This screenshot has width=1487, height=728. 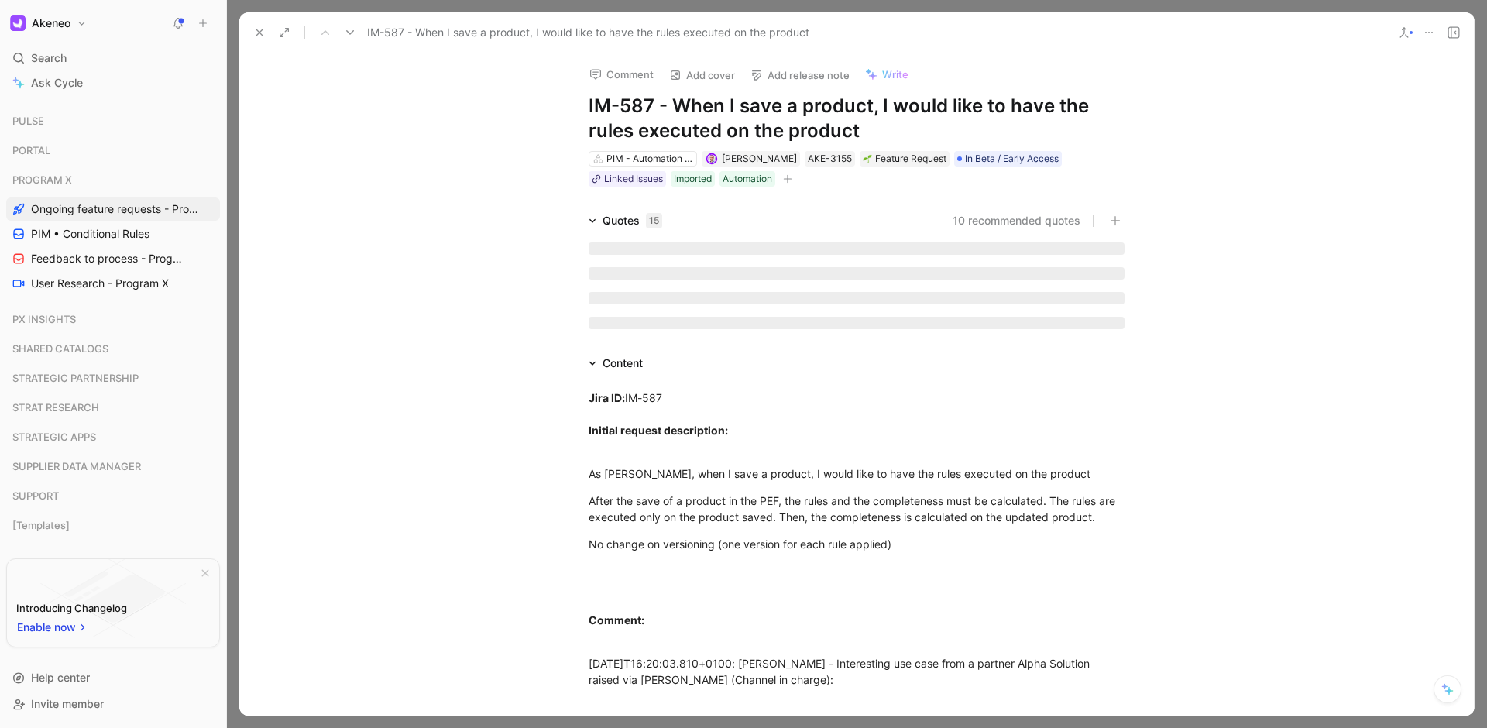 What do you see at coordinates (49, 58) in the screenshot?
I see `span: Search` at bounding box center [49, 58].